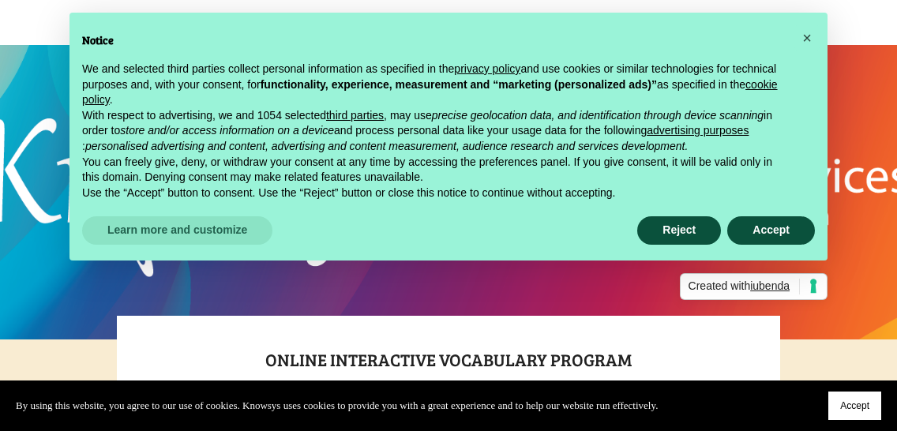 This screenshot has height=431, width=897. I want to click on p: By using this website, you agree to our use of cookies. Knowsys uses cookies to provide you with ..., so click(336, 406).